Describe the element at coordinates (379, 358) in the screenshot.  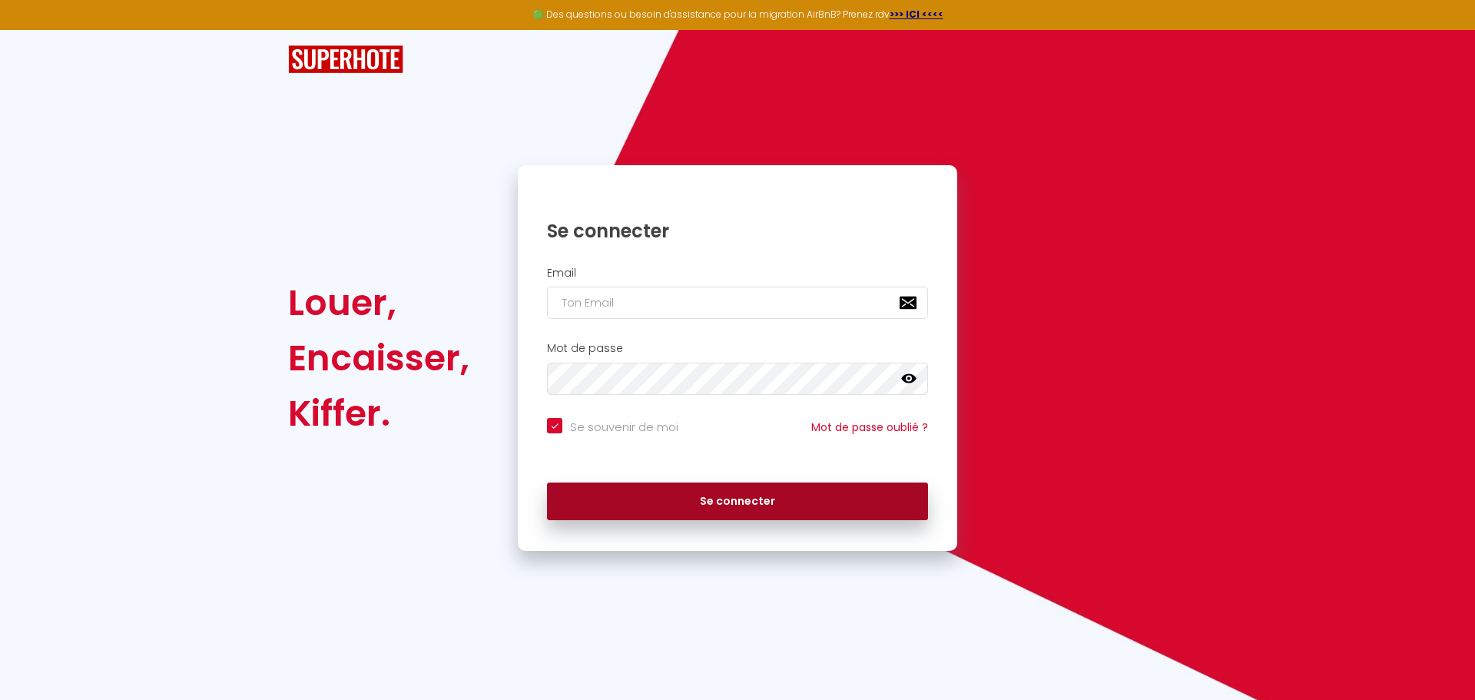
I see `div: Encaisser,` at that location.